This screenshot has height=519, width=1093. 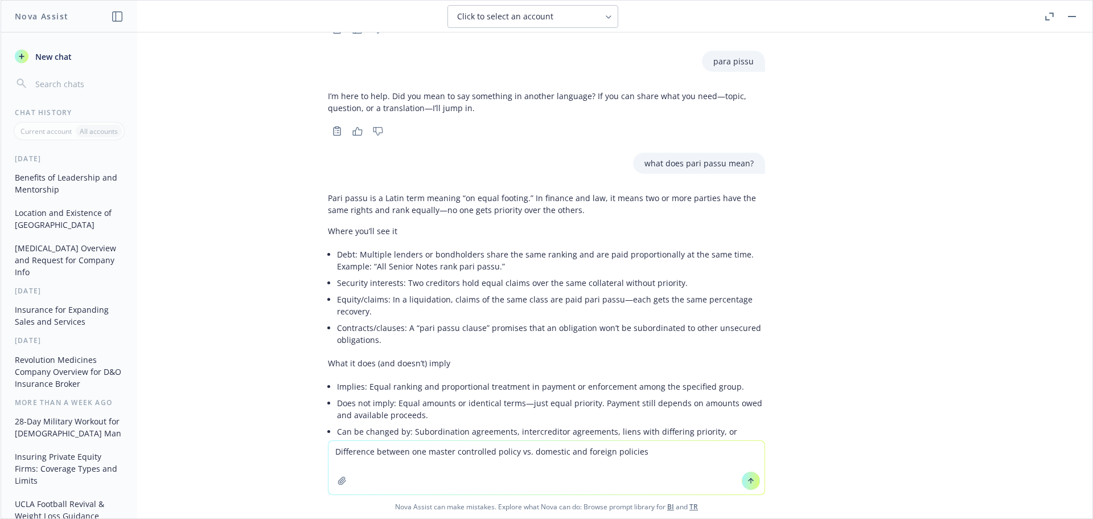 I want to click on button: Click to select an account, so click(x=533, y=17).